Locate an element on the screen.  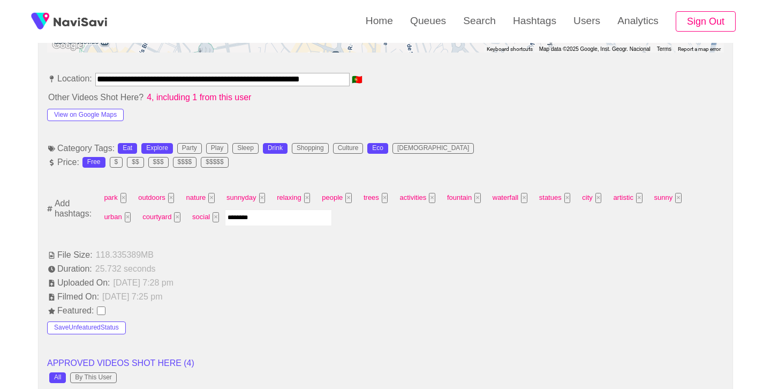
button: Tag at index 5 with value 2457 focussed. Press backspace to remove is located at coordinates (349, 198).